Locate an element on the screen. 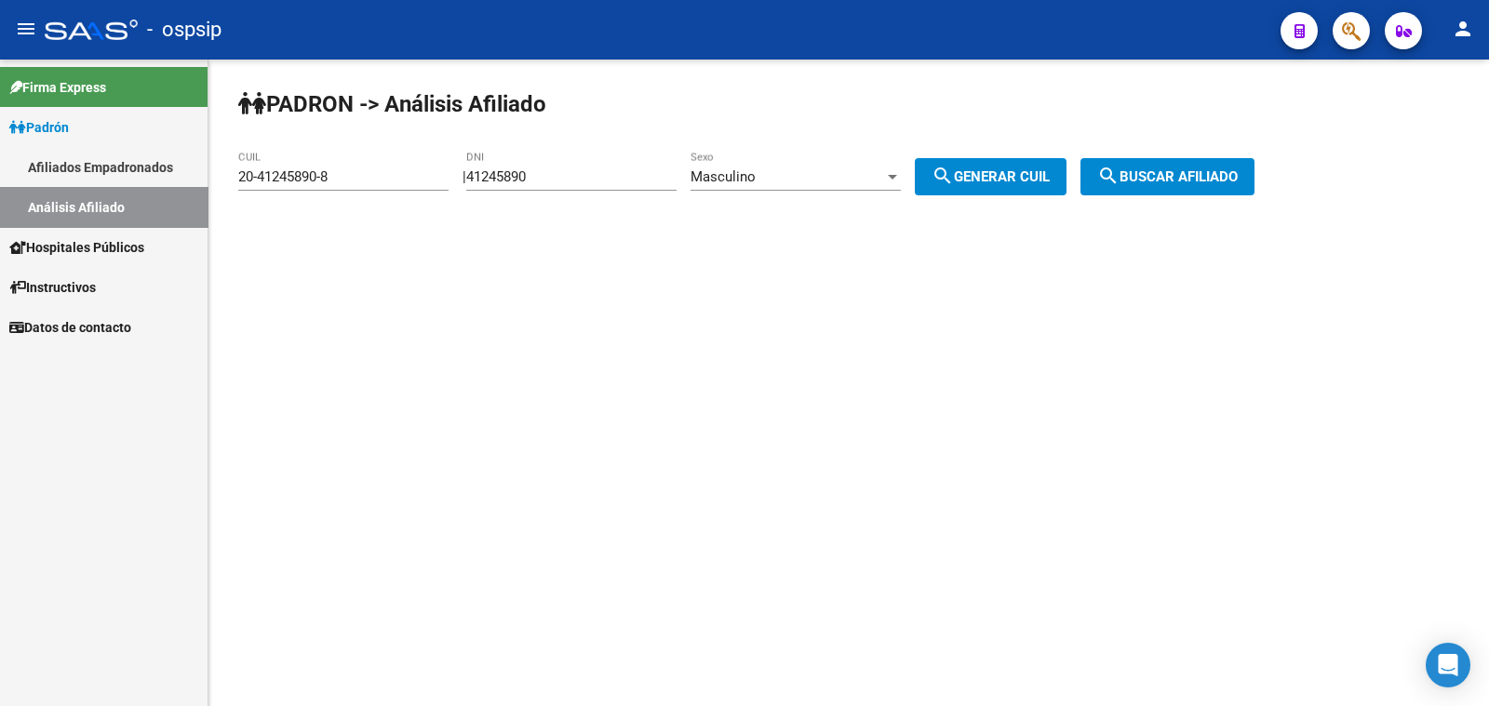 The image size is (1489, 706). span: Buscar afiliado is located at coordinates (1167, 177).